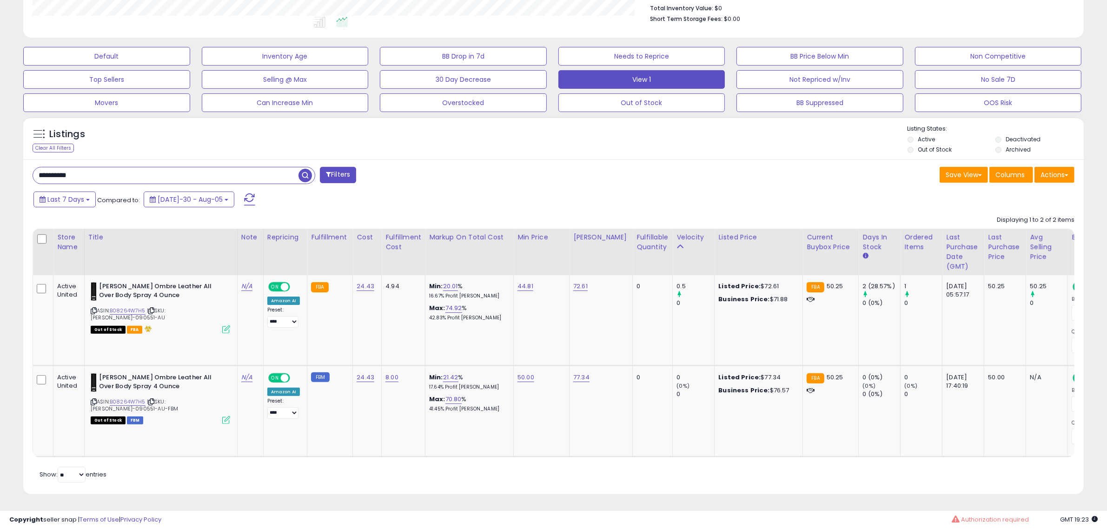 Image resolution: width=1107 pixels, height=529 pixels. I want to click on b: Business Price:, so click(744, 390).